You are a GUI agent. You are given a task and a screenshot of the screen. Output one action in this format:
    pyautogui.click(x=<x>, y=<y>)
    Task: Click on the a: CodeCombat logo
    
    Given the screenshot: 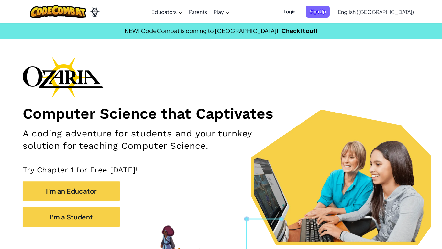 What is the action you would take?
    pyautogui.click(x=58, y=11)
    